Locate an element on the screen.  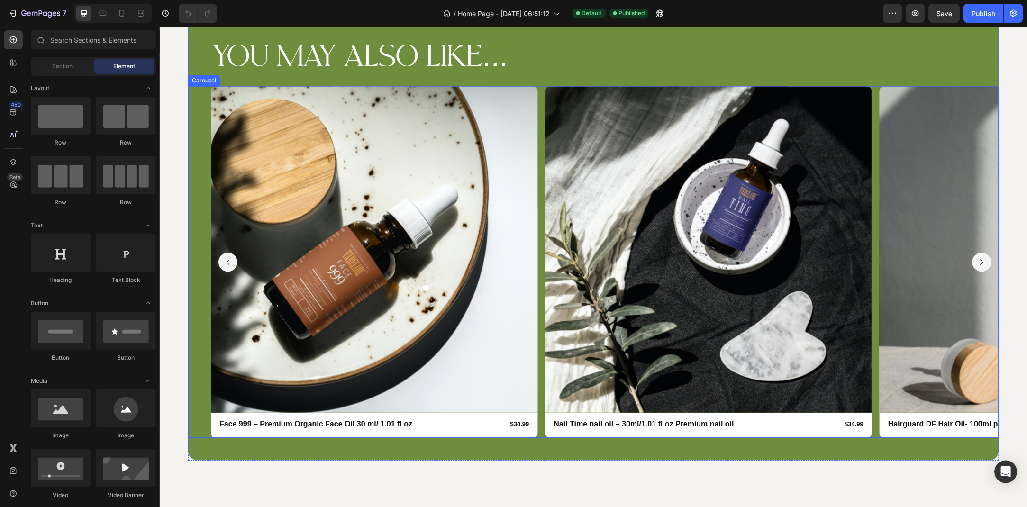
span: Default is located at coordinates (592, 13).